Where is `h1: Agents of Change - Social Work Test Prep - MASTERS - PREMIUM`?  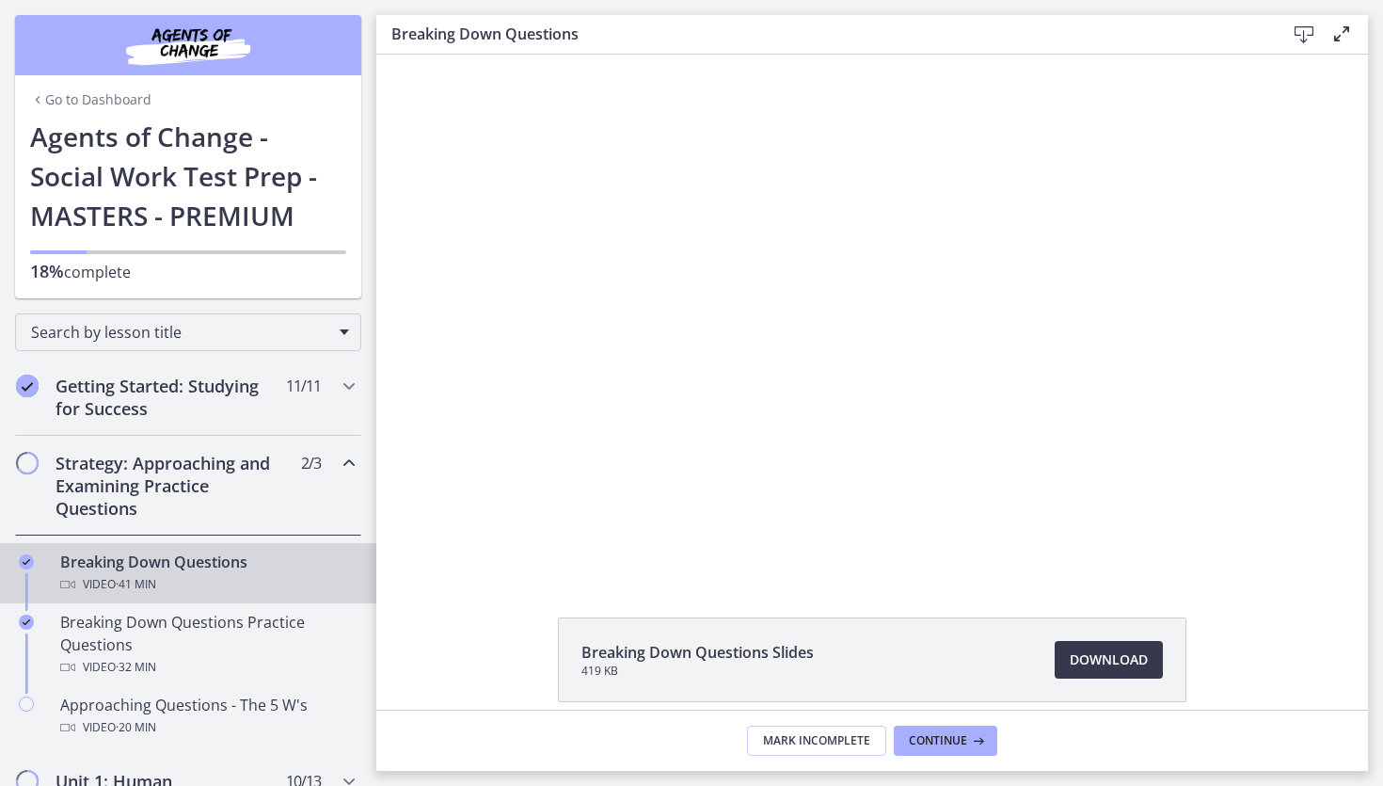
h1: Agents of Change - Social Work Test Prep - MASTERS - PREMIUM is located at coordinates (188, 176).